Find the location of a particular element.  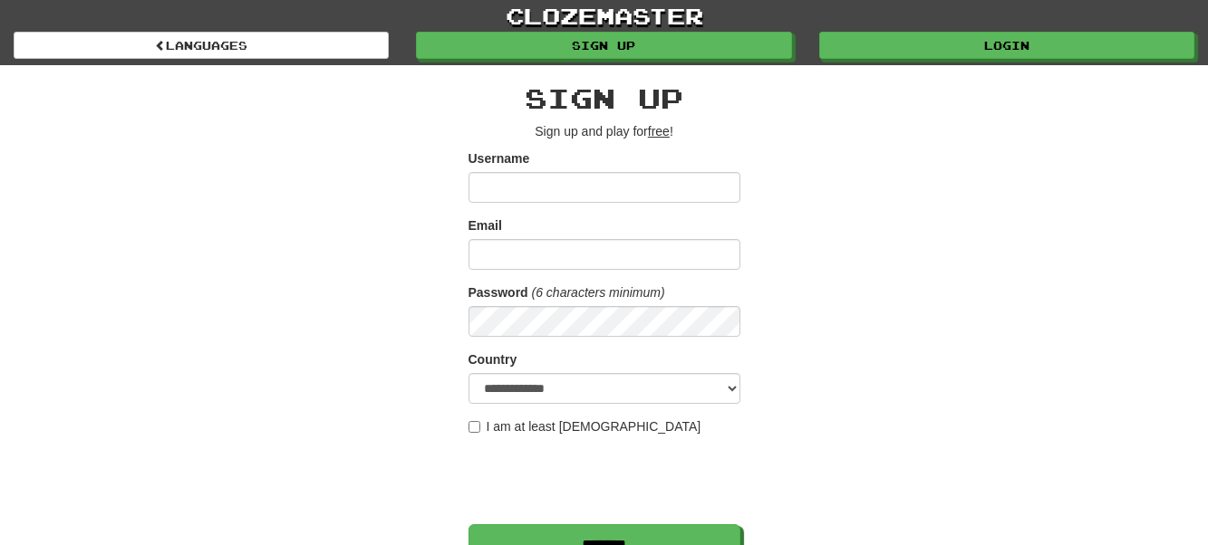

a: Languages is located at coordinates (201, 45).